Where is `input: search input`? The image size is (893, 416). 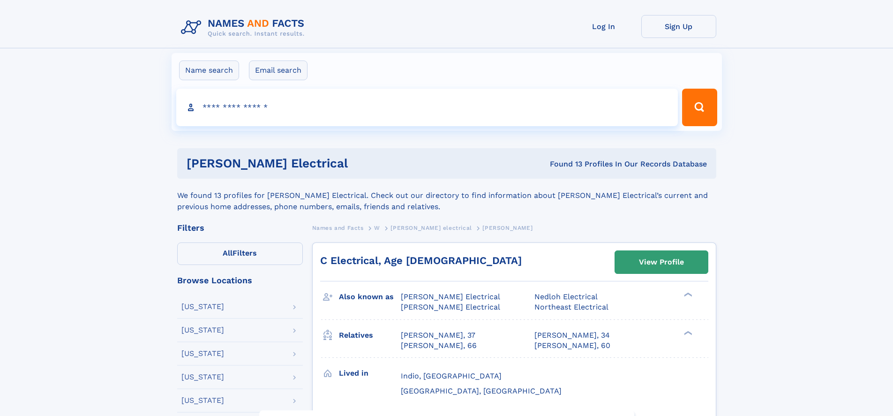 input: search input is located at coordinates (427, 107).